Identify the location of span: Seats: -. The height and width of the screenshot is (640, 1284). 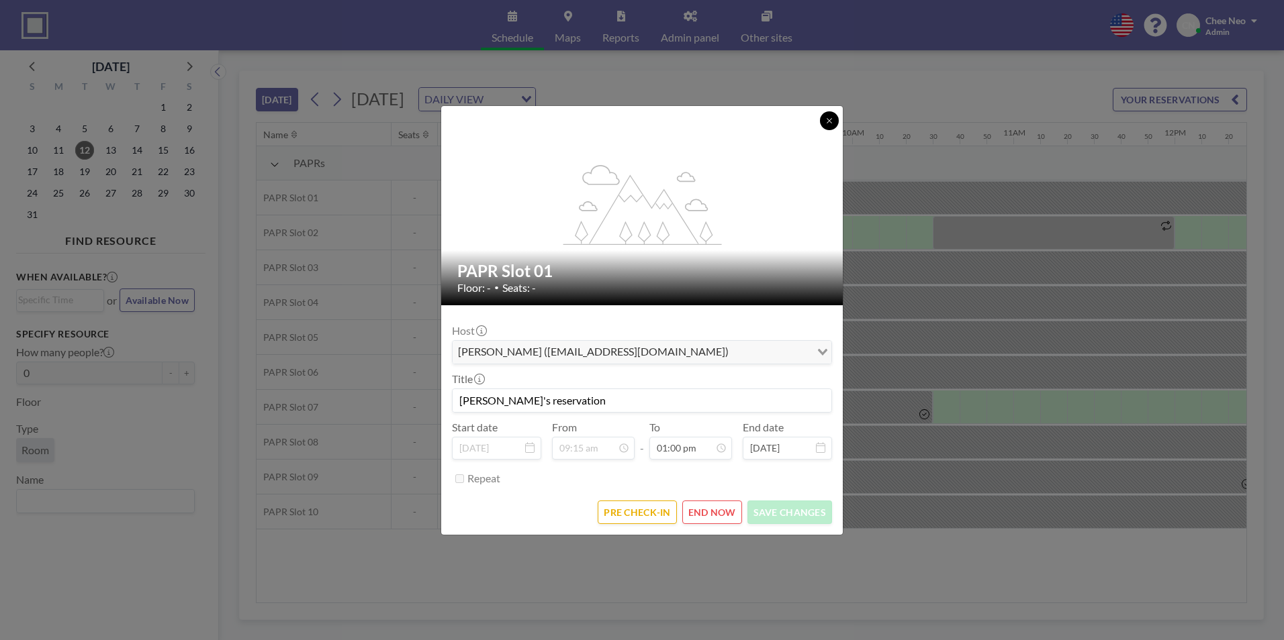
(519, 288).